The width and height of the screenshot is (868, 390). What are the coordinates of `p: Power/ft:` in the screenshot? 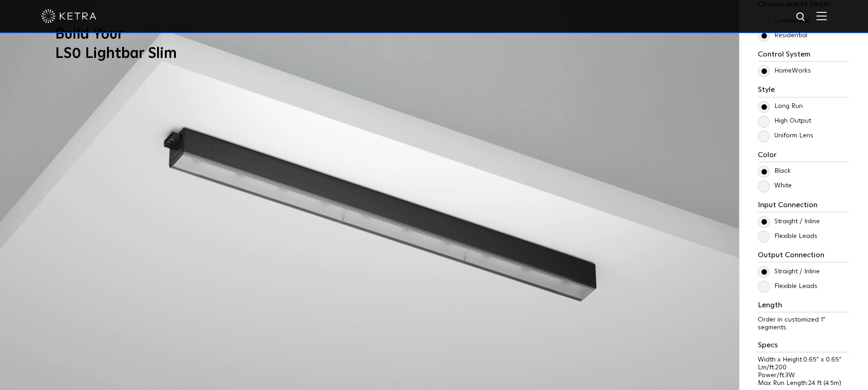 It's located at (804, 375).